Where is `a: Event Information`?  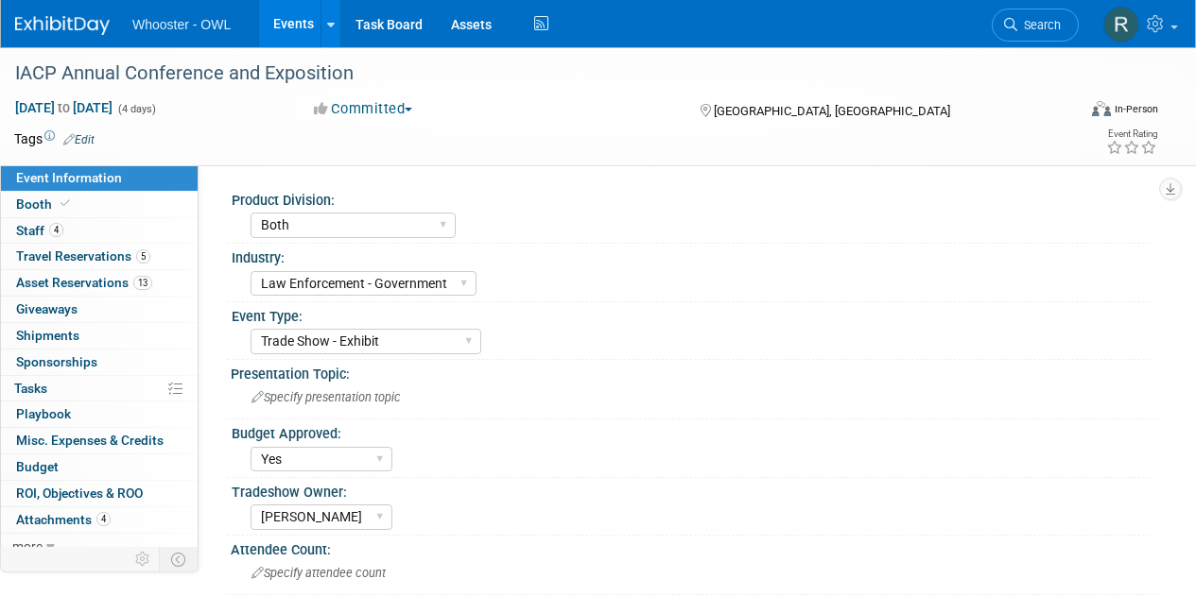
a: Event Information is located at coordinates (99, 178).